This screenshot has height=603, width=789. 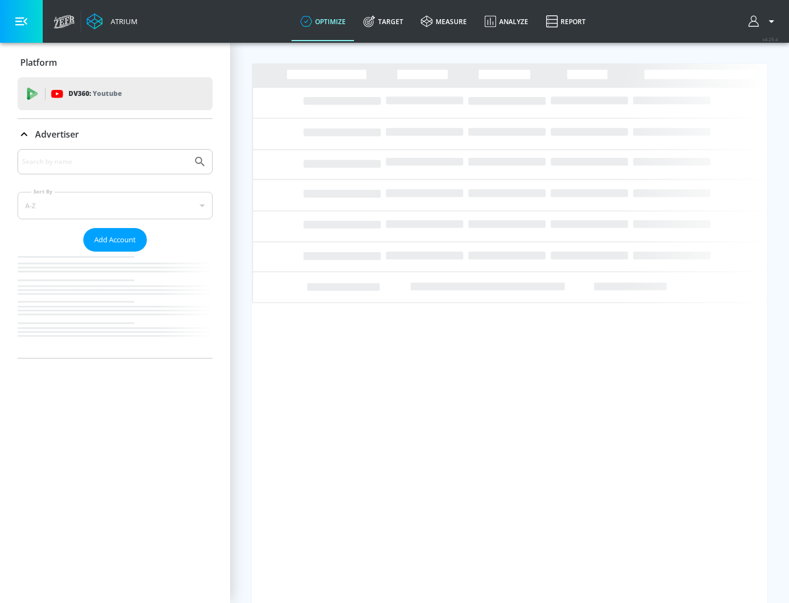 I want to click on p: Advertiser, so click(x=57, y=134).